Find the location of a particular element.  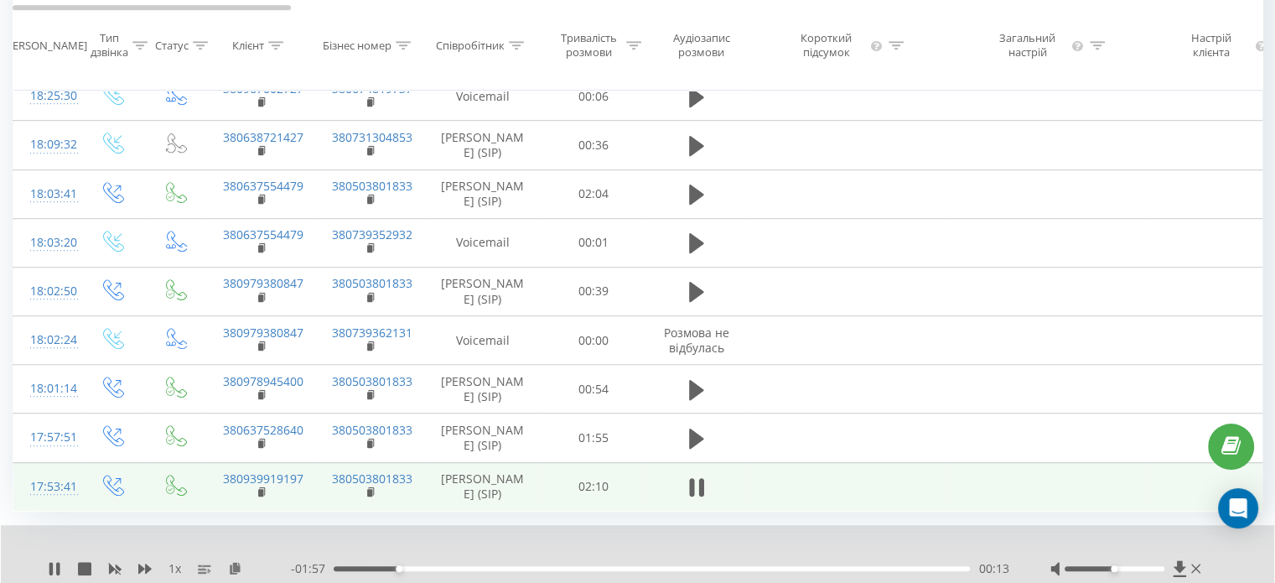

div: Загальний настрій is located at coordinates (1028, 46).